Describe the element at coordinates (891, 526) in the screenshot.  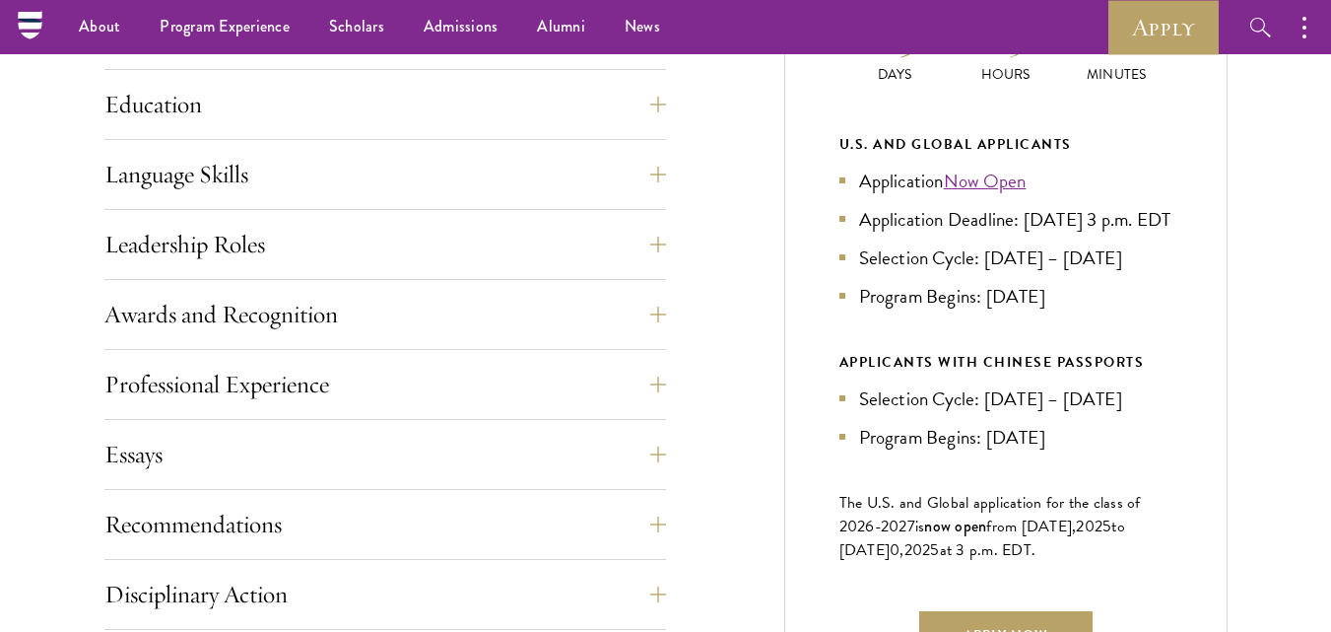
I see `span: -202` at that location.